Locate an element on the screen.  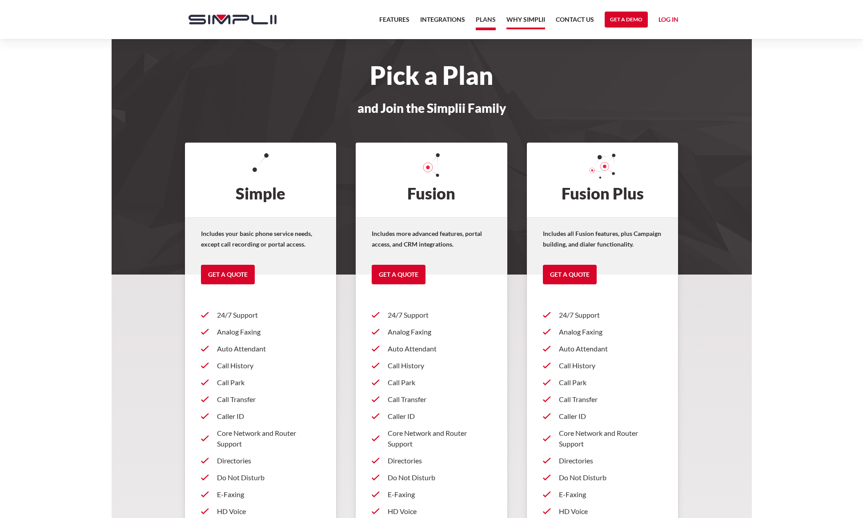
h2: Fusion is located at coordinates (431, 180).